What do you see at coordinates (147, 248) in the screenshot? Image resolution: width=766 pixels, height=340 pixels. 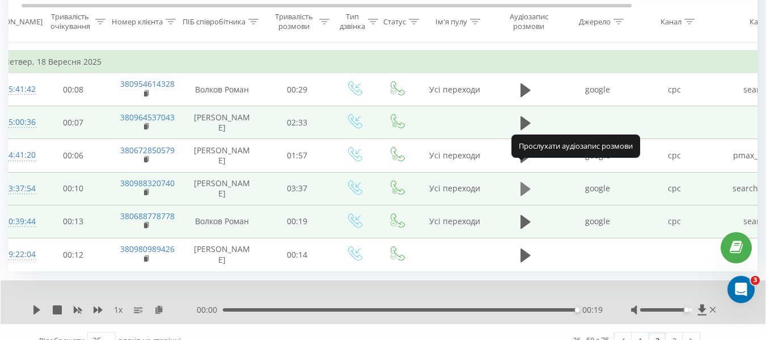 I see `a: 380980989426` at bounding box center [147, 248].